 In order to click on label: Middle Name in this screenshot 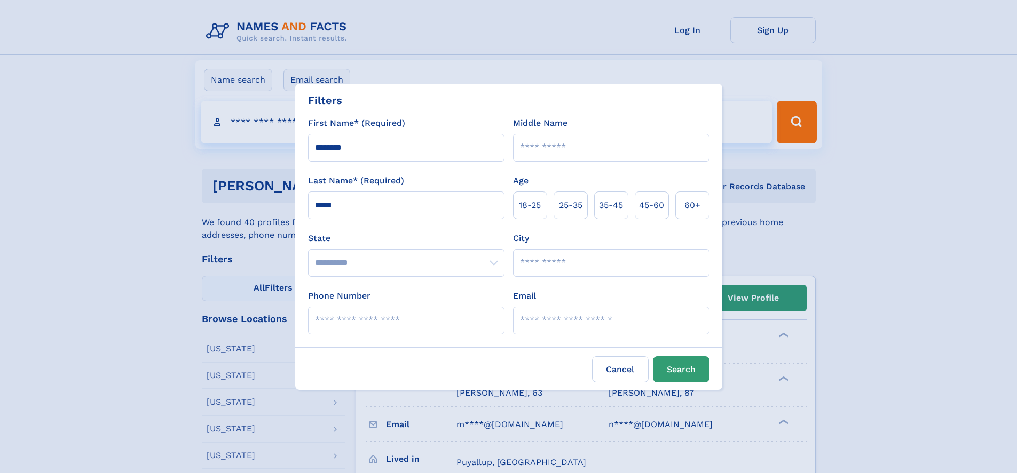, I will do `click(540, 123)`.